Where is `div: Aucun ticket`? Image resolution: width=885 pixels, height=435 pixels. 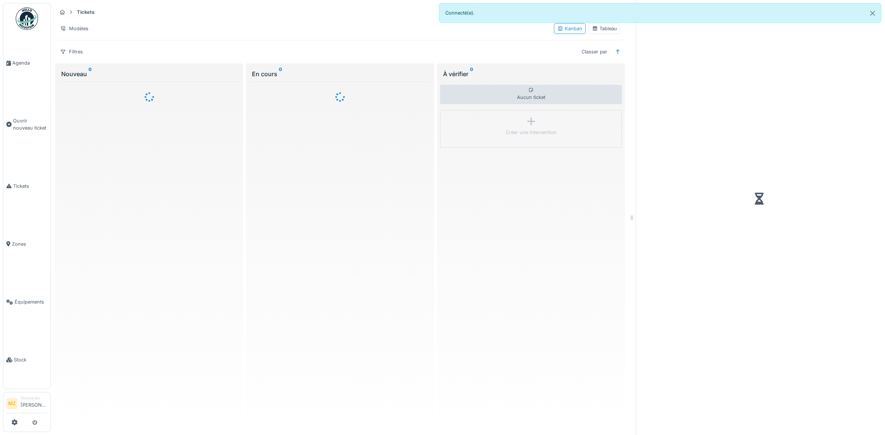
div: Aucun ticket is located at coordinates (531, 94).